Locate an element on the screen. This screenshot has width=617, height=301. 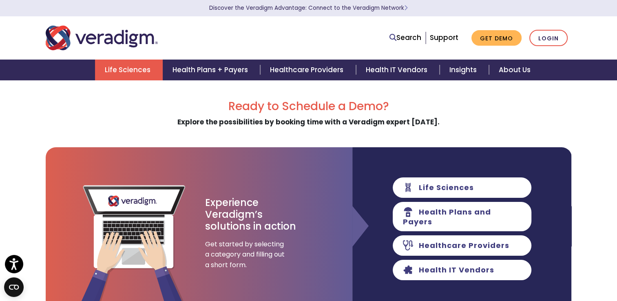
span: Learn More is located at coordinates (406, 8).